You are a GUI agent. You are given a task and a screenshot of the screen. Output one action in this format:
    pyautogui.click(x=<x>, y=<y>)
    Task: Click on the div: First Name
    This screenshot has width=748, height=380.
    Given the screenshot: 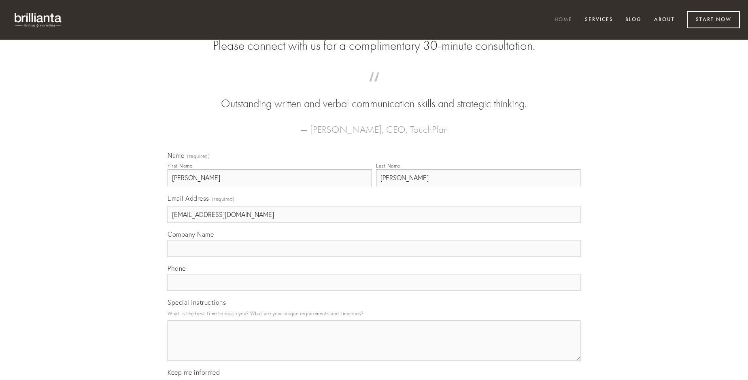 What is the action you would take?
    pyautogui.click(x=180, y=165)
    